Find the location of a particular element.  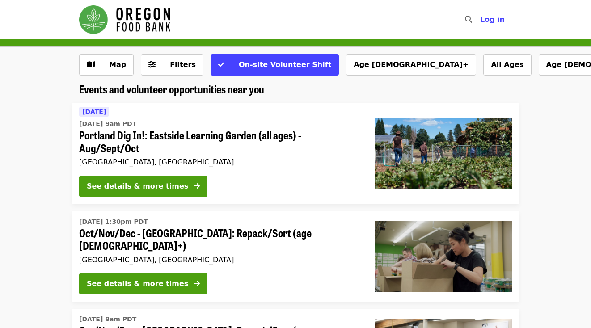

a: See details for "Portland Dig In!: Eastside Learning Garden (all ages) - Aug/Sept/Oct" is located at coordinates (296, 153).